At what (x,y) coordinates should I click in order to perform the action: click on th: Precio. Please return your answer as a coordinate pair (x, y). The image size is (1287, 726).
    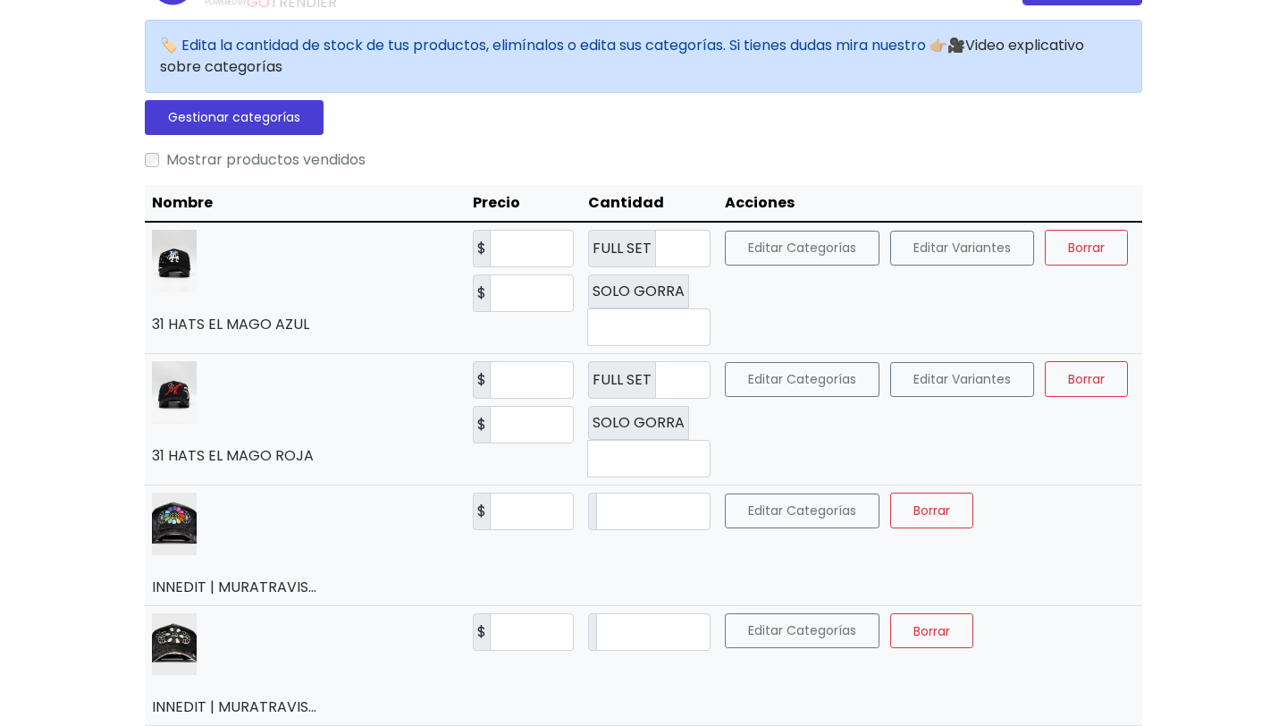
    Looking at the image, I should click on (523, 203).